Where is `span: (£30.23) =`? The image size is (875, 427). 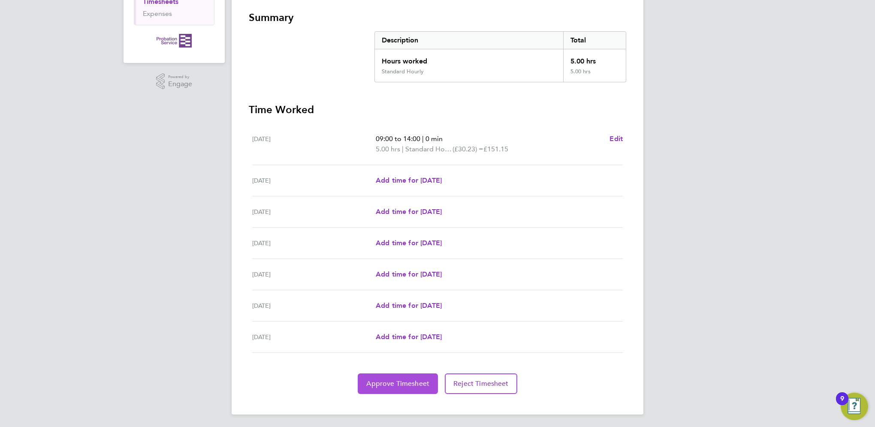
span: (£30.23) = is located at coordinates (468, 149).